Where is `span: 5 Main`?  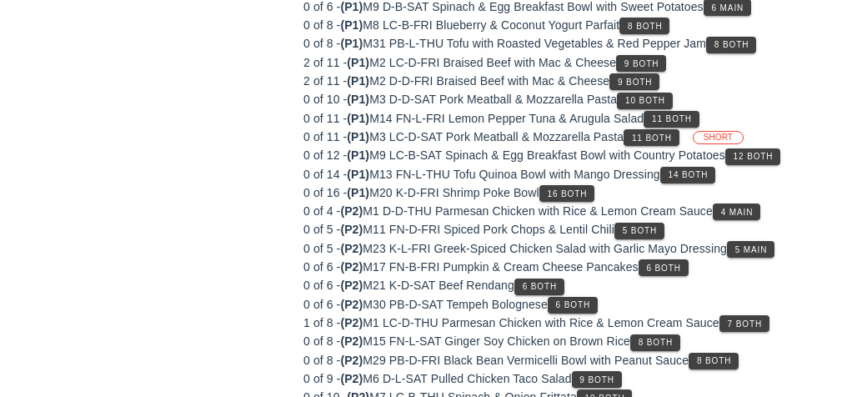 span: 5 Main is located at coordinates (751, 249).